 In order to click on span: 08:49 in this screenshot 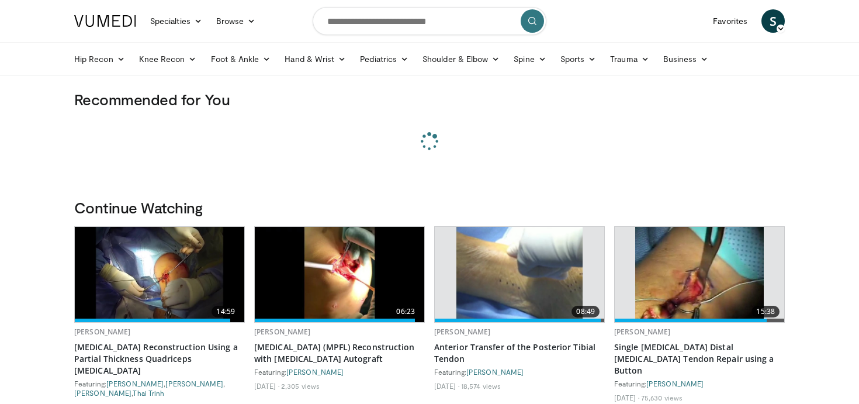, I will do `click(586, 311)`.